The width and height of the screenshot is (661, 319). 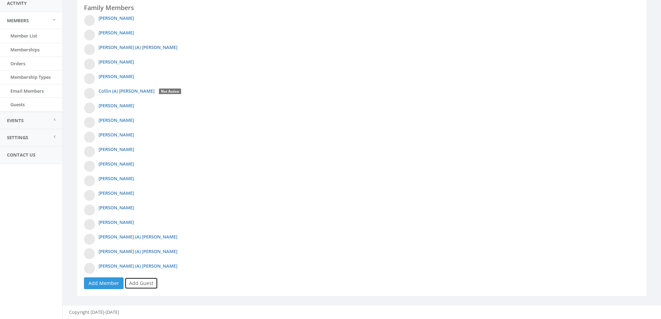 What do you see at coordinates (21, 155) in the screenshot?
I see `span: Contact Us` at bounding box center [21, 155].